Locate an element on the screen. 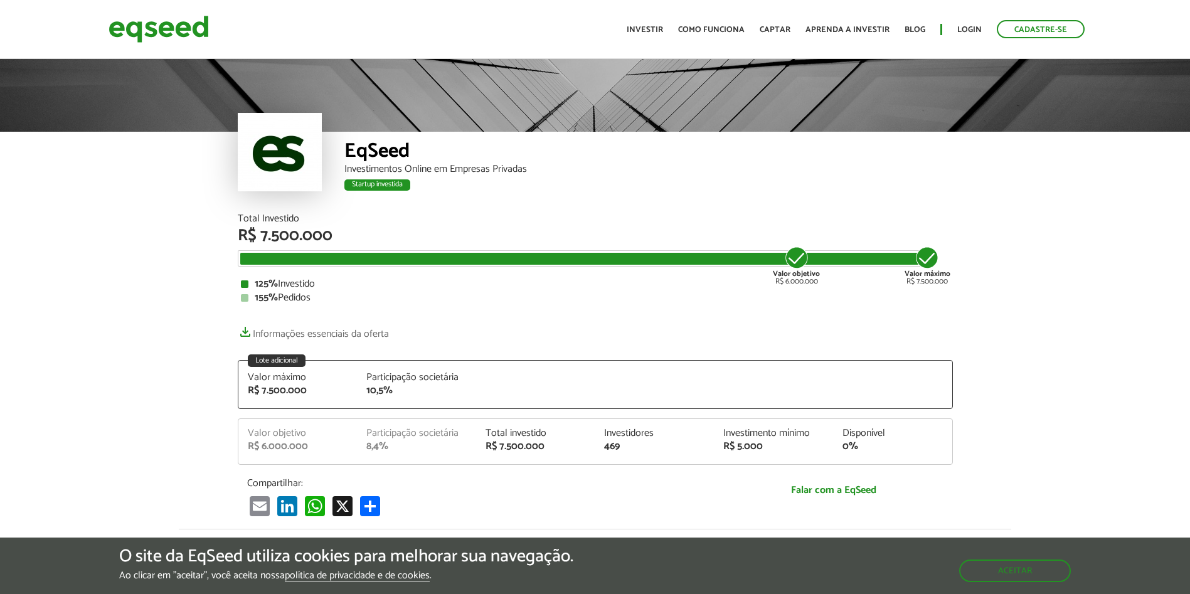 The height and width of the screenshot is (594, 1190). strong: 155% is located at coordinates (266, 297).